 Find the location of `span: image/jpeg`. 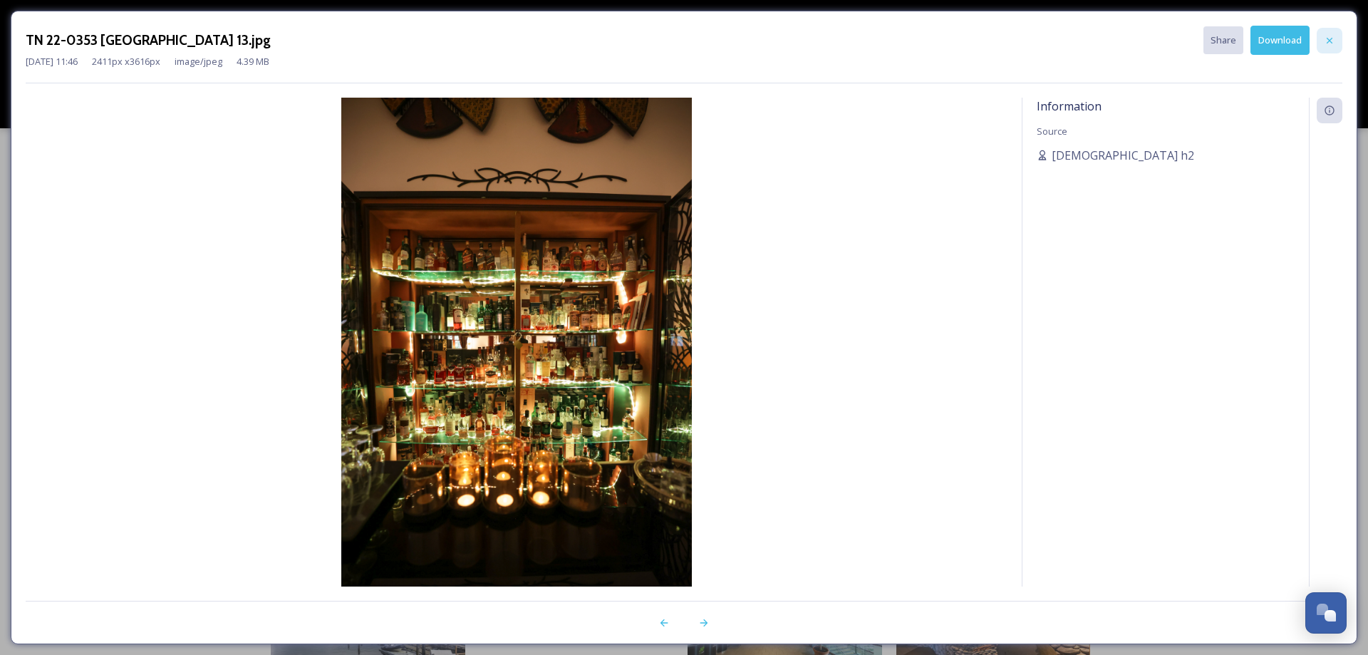

span: image/jpeg is located at coordinates (198, 61).